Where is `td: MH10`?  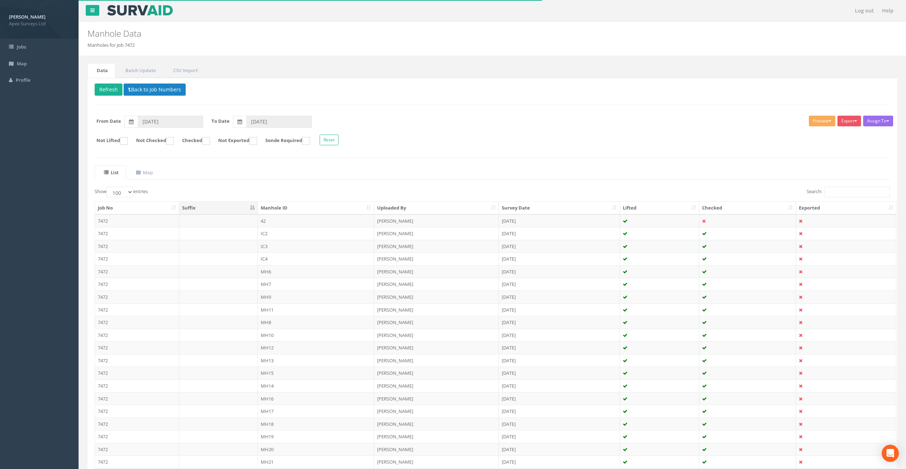
td: MH10 is located at coordinates (316, 335).